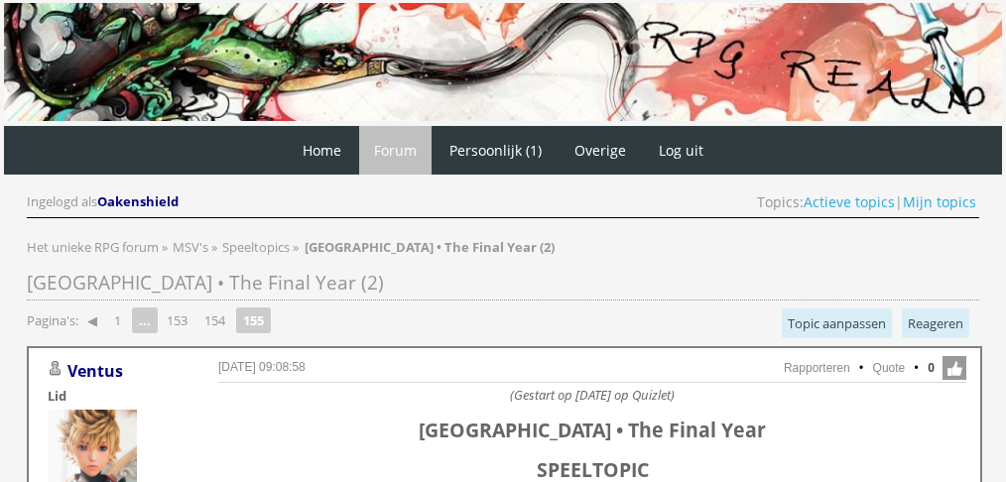 The height and width of the screenshot is (482, 1006). I want to click on span: 0, so click(930, 368).